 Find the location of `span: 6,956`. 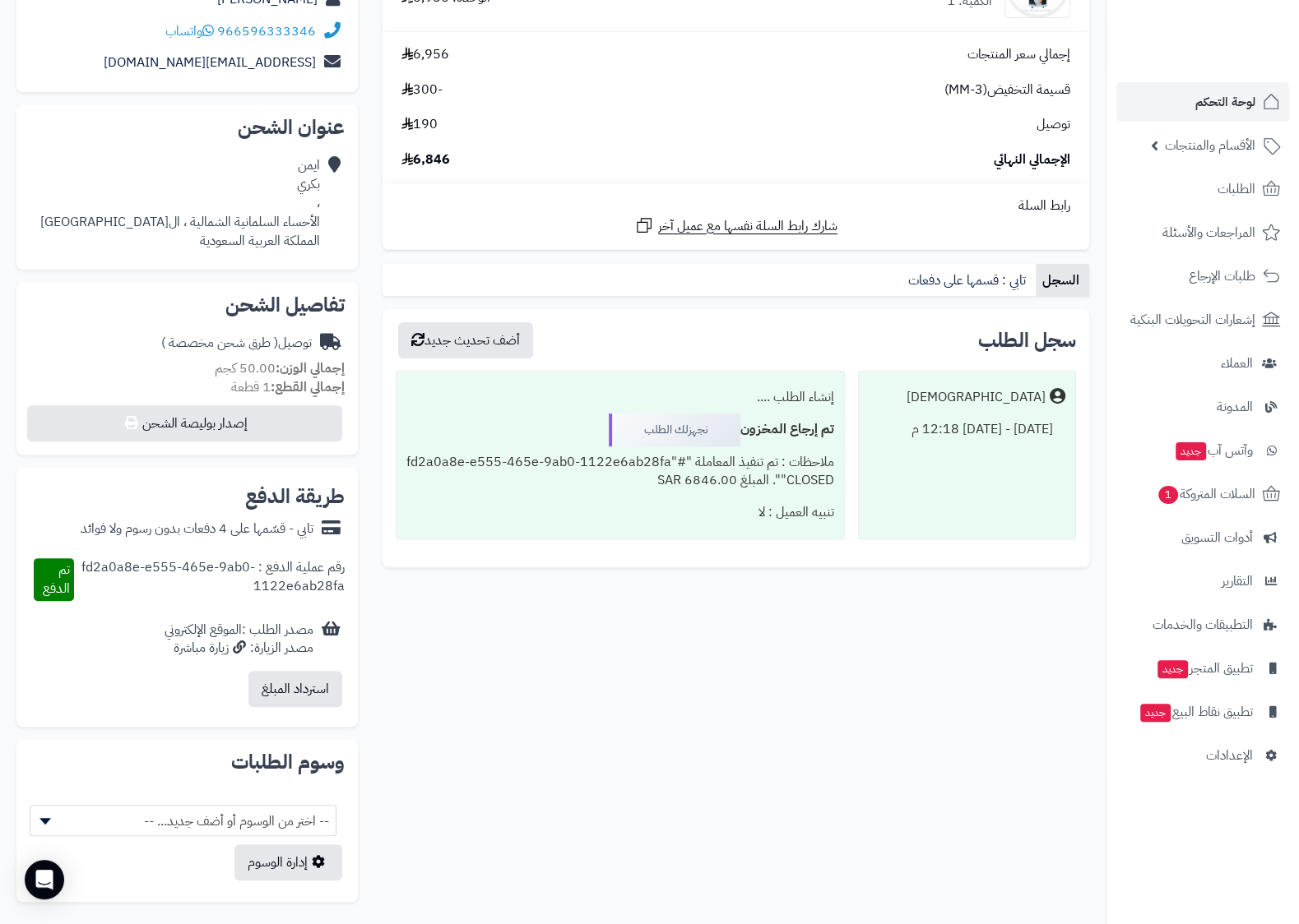

span: 6,956 is located at coordinates (425, 55).